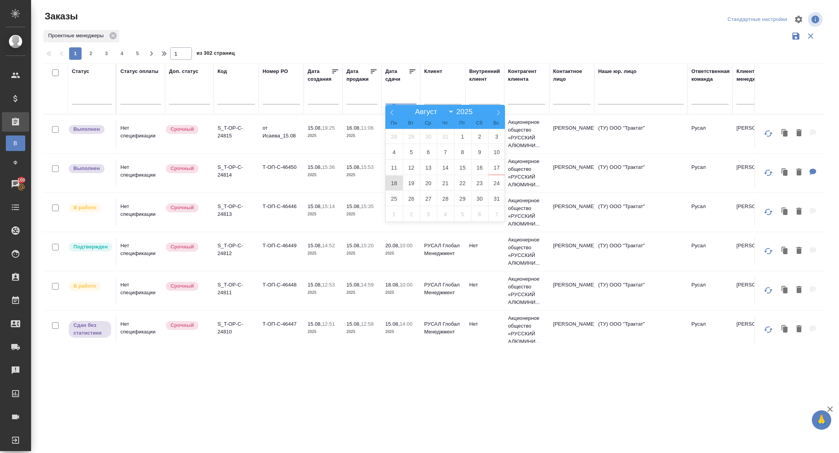 This screenshot has height=453, width=839. I want to click on span: Вт, so click(411, 123).